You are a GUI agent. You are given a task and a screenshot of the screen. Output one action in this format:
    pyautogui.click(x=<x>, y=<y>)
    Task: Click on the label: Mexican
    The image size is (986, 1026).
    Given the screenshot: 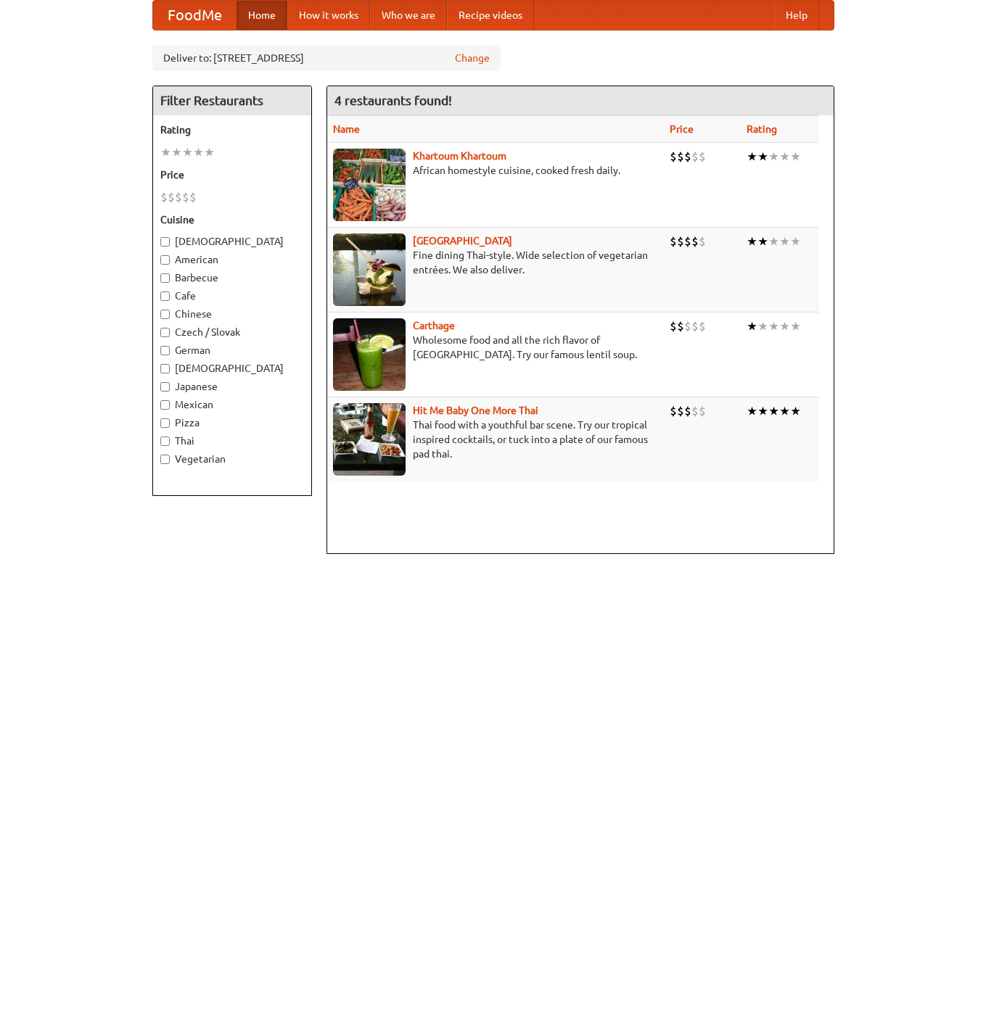 What is the action you would take?
    pyautogui.click(x=232, y=405)
    